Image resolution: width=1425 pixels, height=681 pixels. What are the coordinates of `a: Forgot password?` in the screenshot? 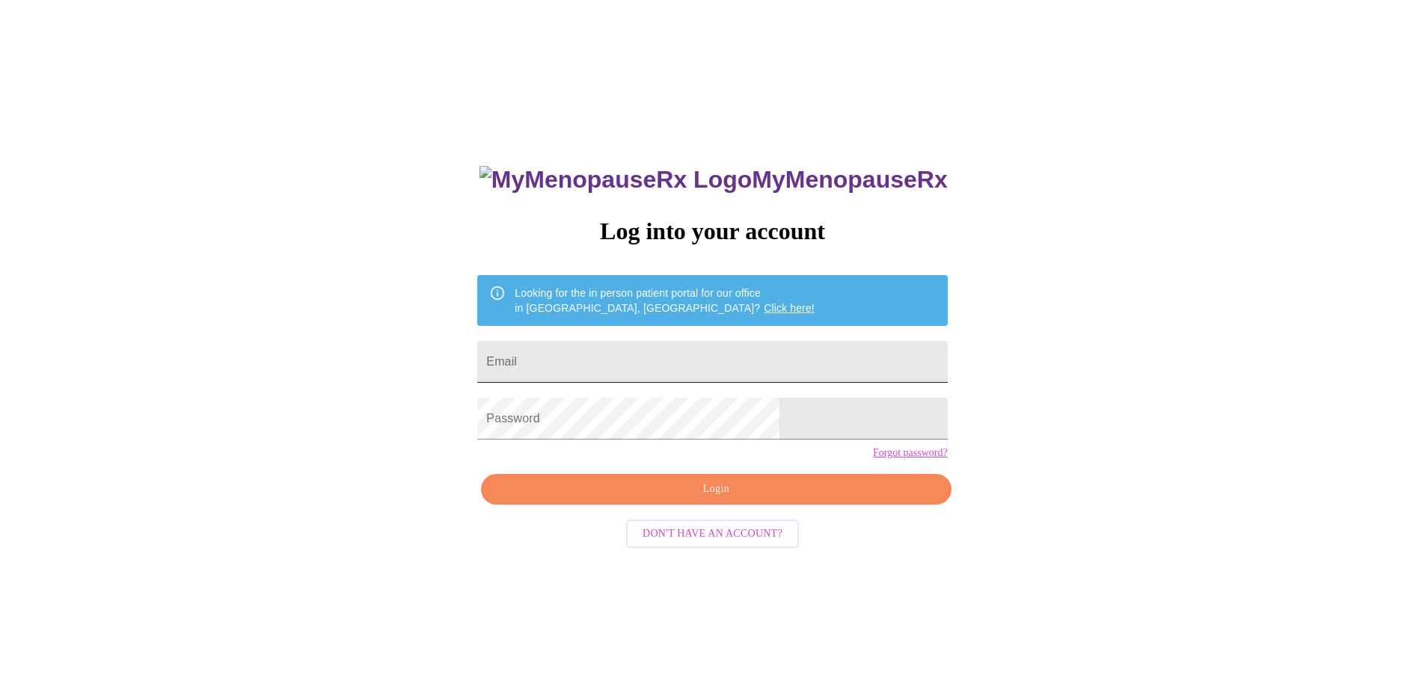 It's located at (910, 453).